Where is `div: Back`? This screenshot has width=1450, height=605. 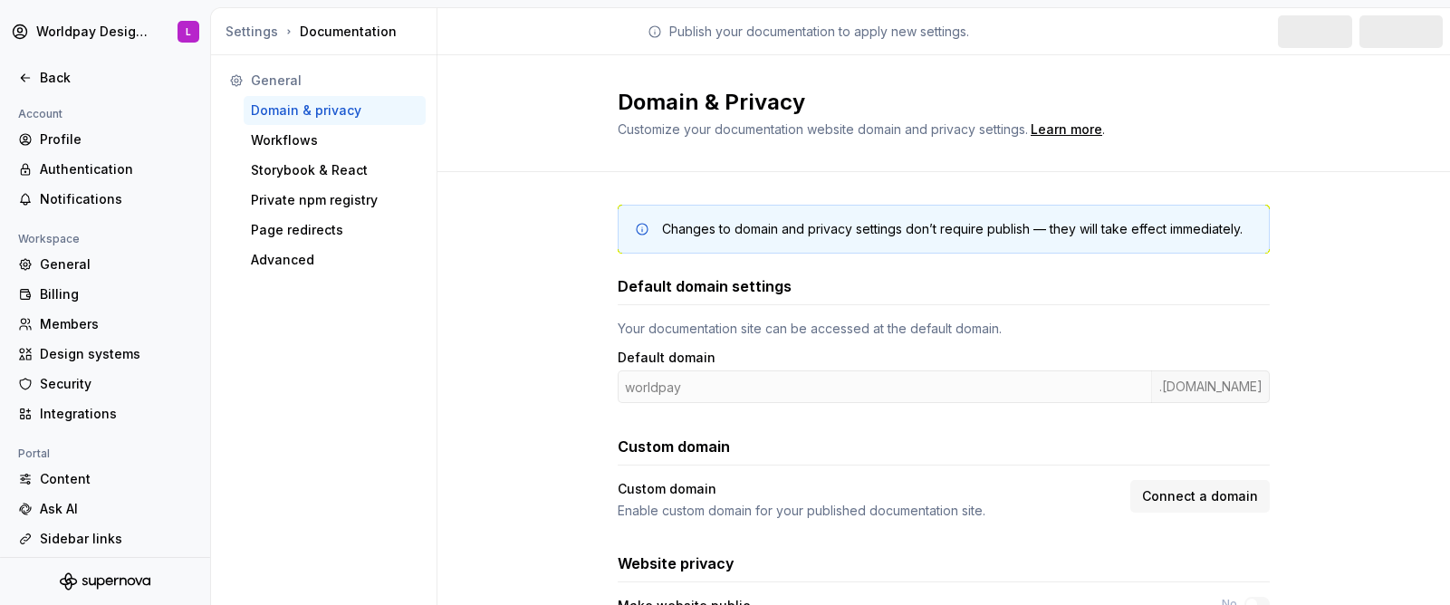 div: Back is located at coordinates (116, 78).